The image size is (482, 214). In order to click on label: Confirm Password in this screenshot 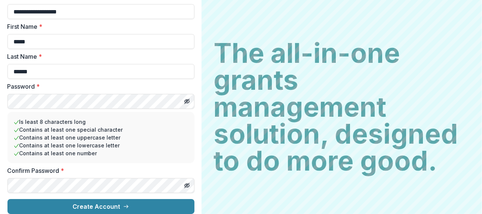, I will do `click(99, 171)`.